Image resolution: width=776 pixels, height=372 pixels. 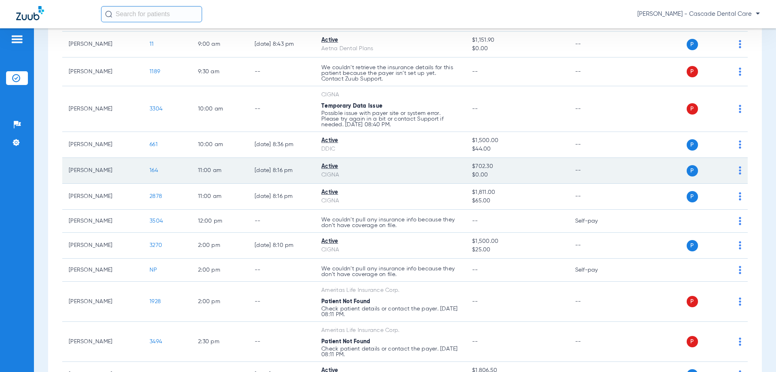 What do you see at coordinates (220, 221) in the screenshot?
I see `td: 12:00 PM` at bounding box center [220, 221].